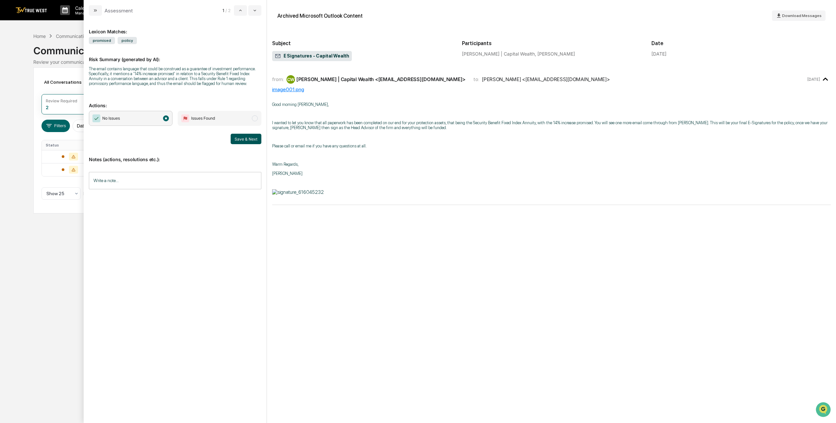 This screenshot has height=423, width=836. Describe the element at coordinates (476, 79) in the screenshot. I see `span: to:` at that location.